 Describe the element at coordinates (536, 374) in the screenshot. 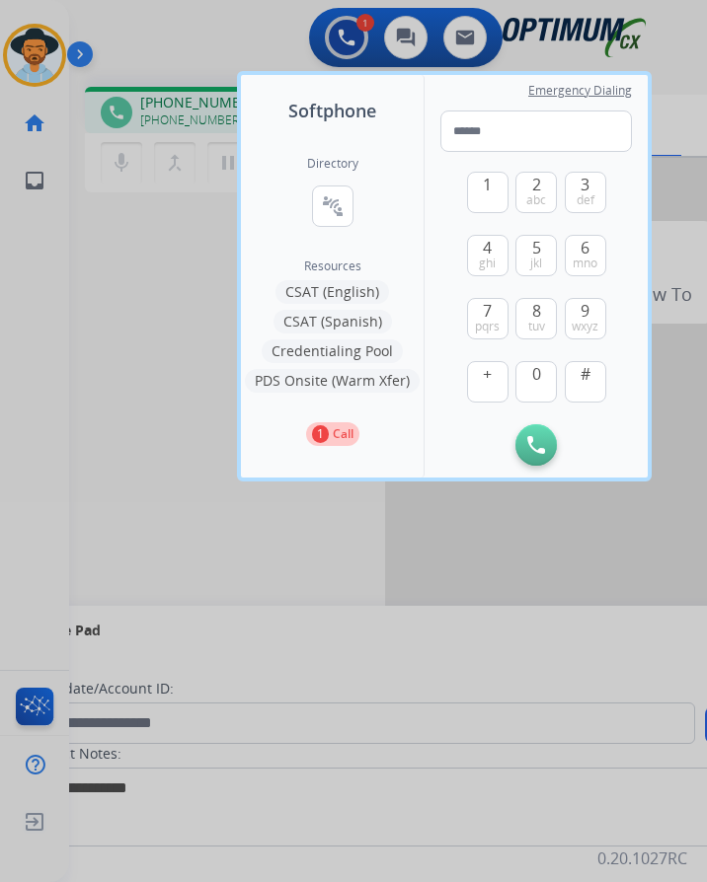

I see `span: 0` at that location.